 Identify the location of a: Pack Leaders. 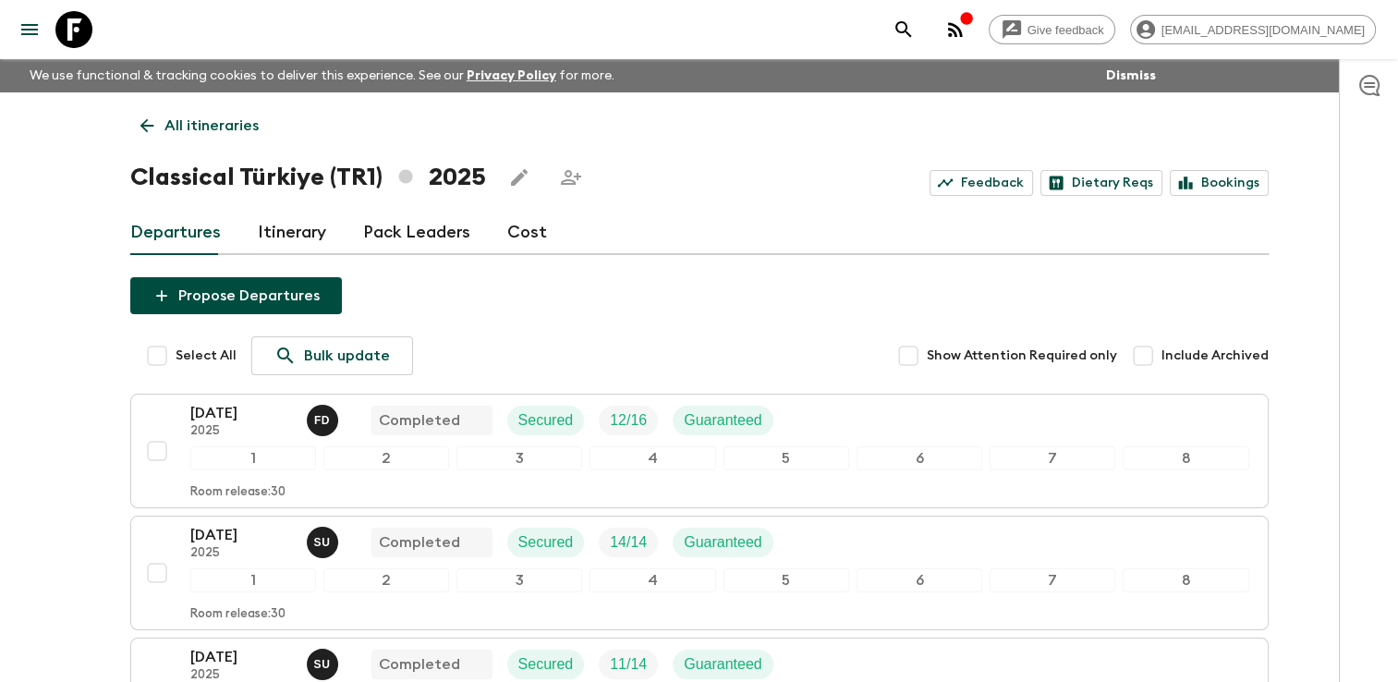
(417, 233).